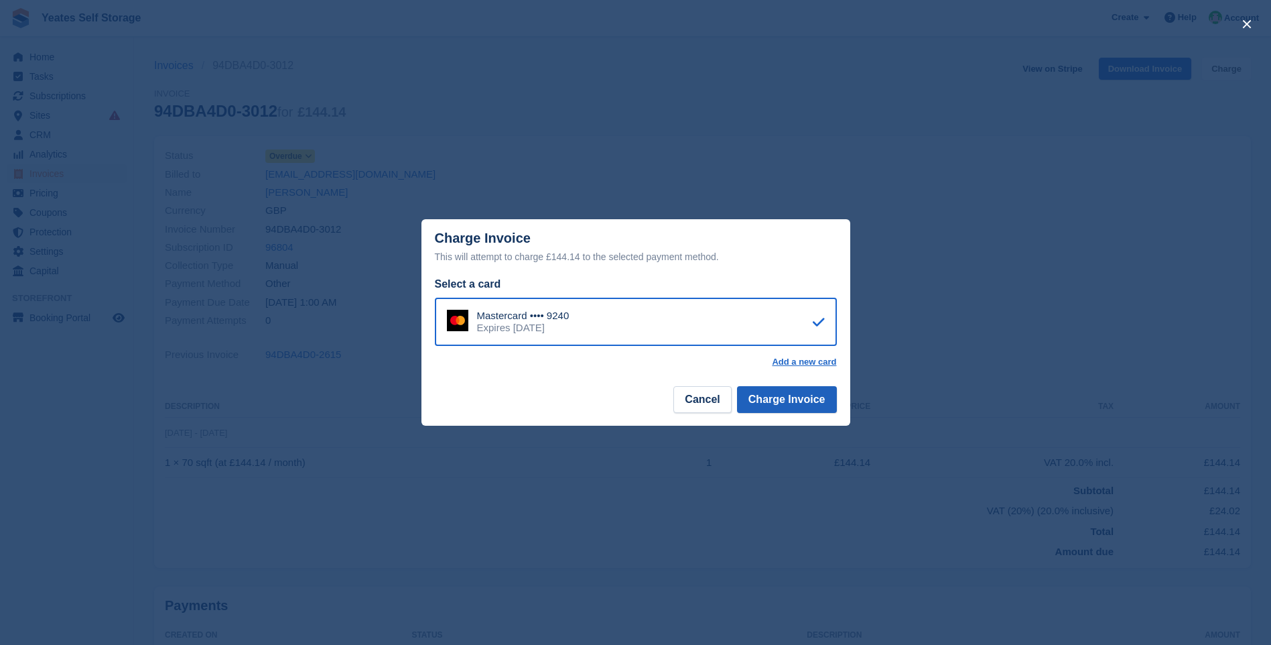  Describe the element at coordinates (636, 284) in the screenshot. I see `div: Select a card` at that location.